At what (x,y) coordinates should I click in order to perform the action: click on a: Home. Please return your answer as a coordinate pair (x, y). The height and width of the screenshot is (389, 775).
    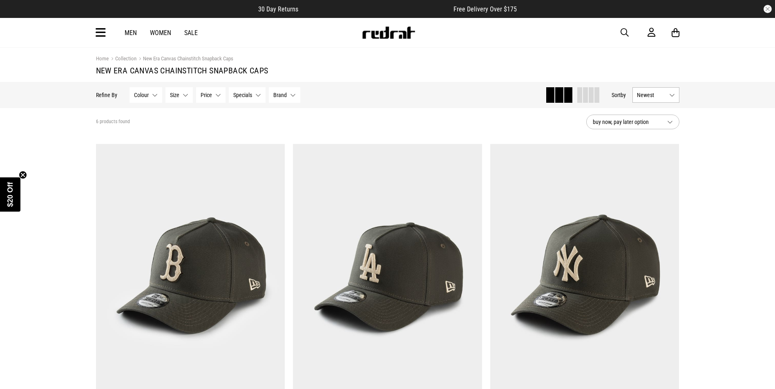
    Looking at the image, I should click on (102, 58).